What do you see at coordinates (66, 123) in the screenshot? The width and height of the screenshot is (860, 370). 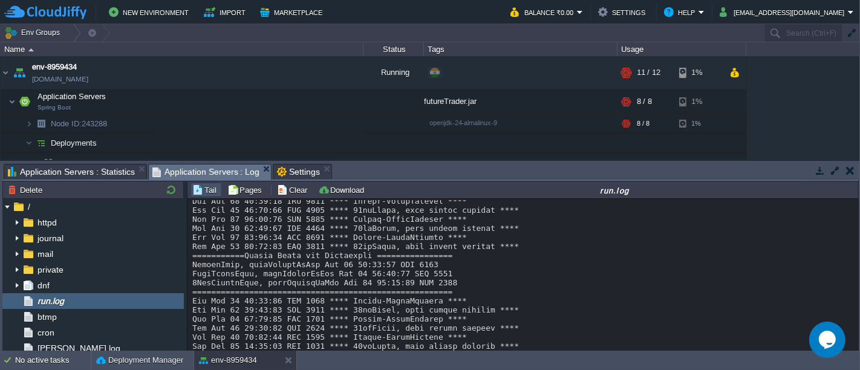 I see `span: Node ID:` at bounding box center [66, 123].